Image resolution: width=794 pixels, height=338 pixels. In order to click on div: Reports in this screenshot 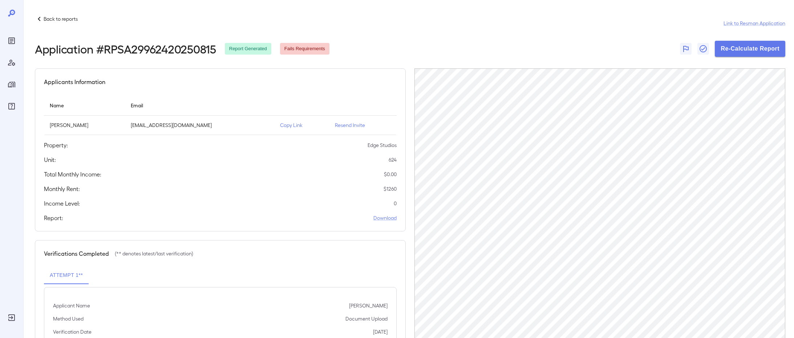, I will do `click(12, 41)`.